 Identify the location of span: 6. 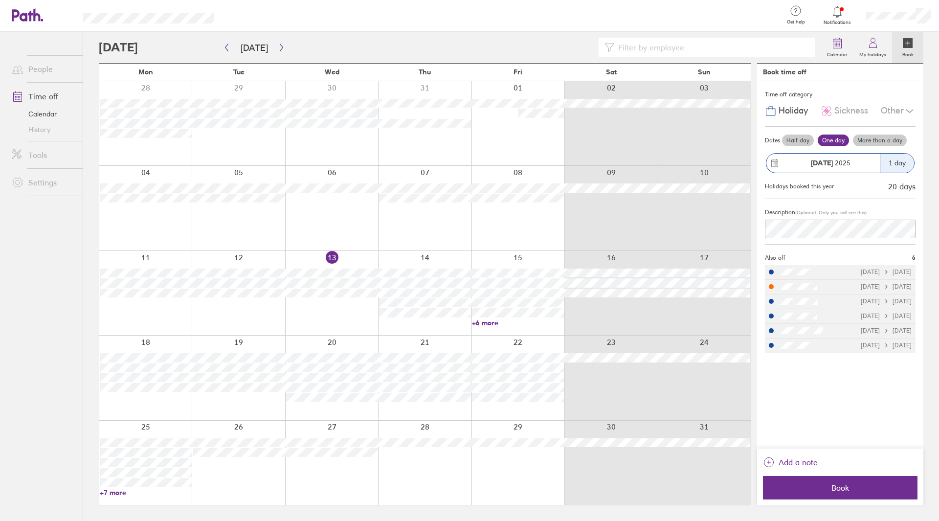
(913, 258).